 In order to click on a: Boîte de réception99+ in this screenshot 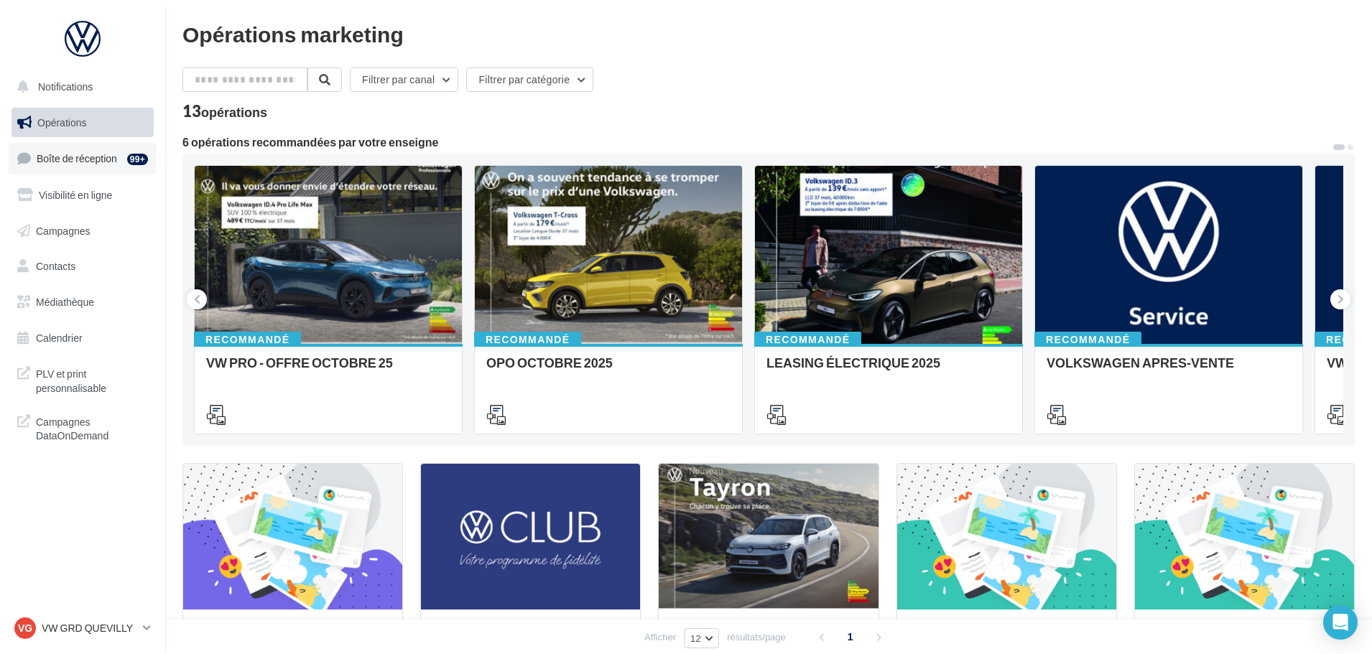, I will do `click(83, 158)`.